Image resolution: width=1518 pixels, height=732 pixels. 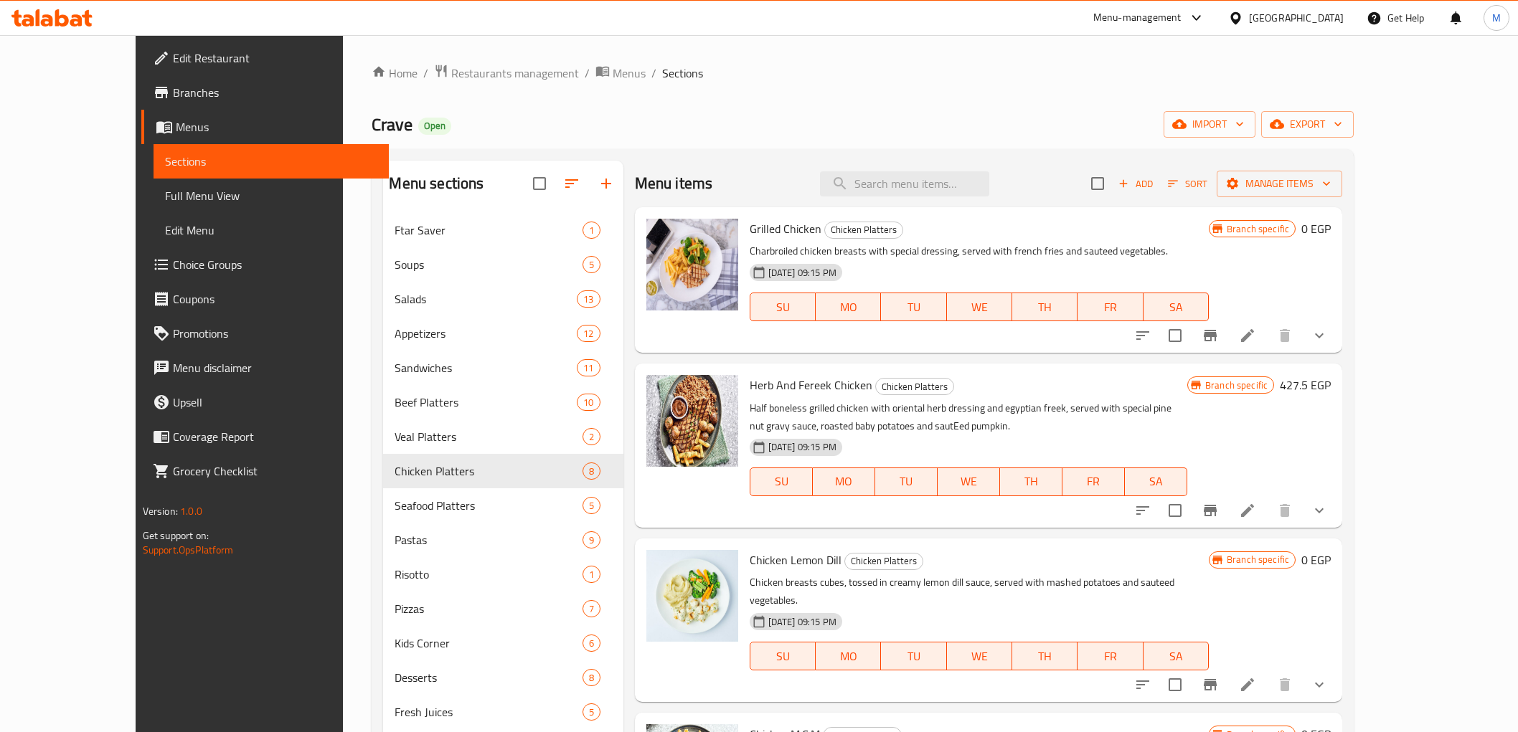 What do you see at coordinates (979, 251) in the screenshot?
I see `p: Charbroiled chicken breasts with special dressing, served with french fries and sauteed vegetables.` at bounding box center [979, 251].